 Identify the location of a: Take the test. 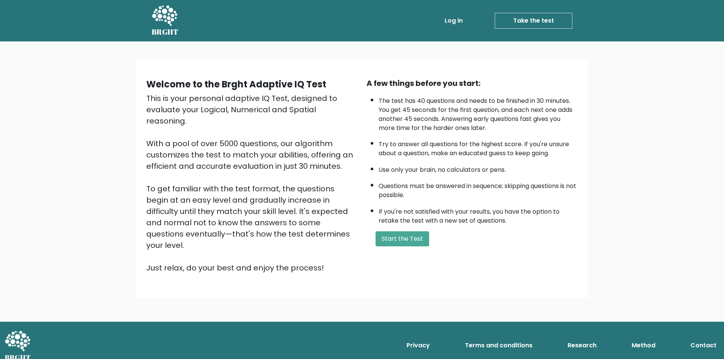
(533, 21).